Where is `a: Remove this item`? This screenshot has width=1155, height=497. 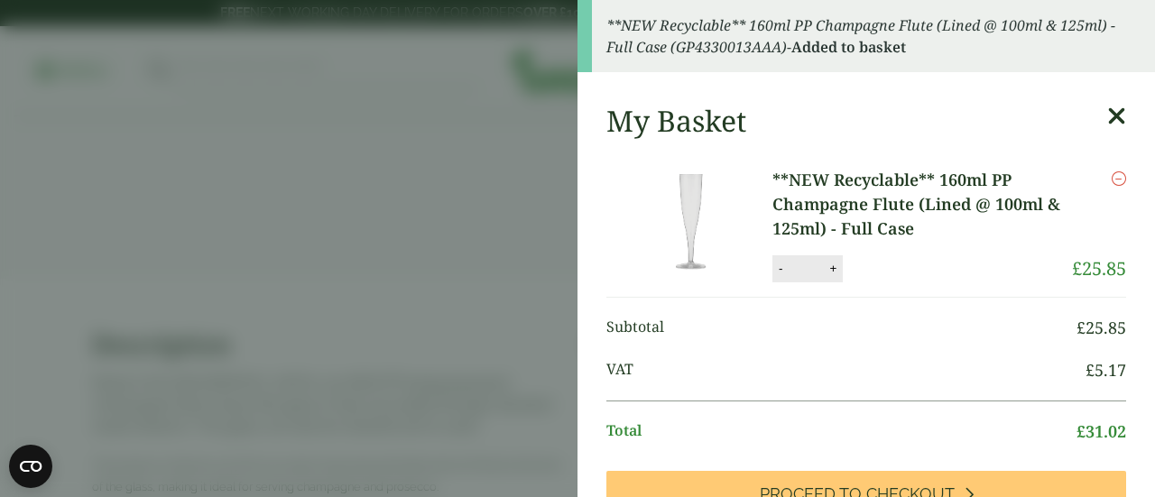 a: Remove this item is located at coordinates (1119, 179).